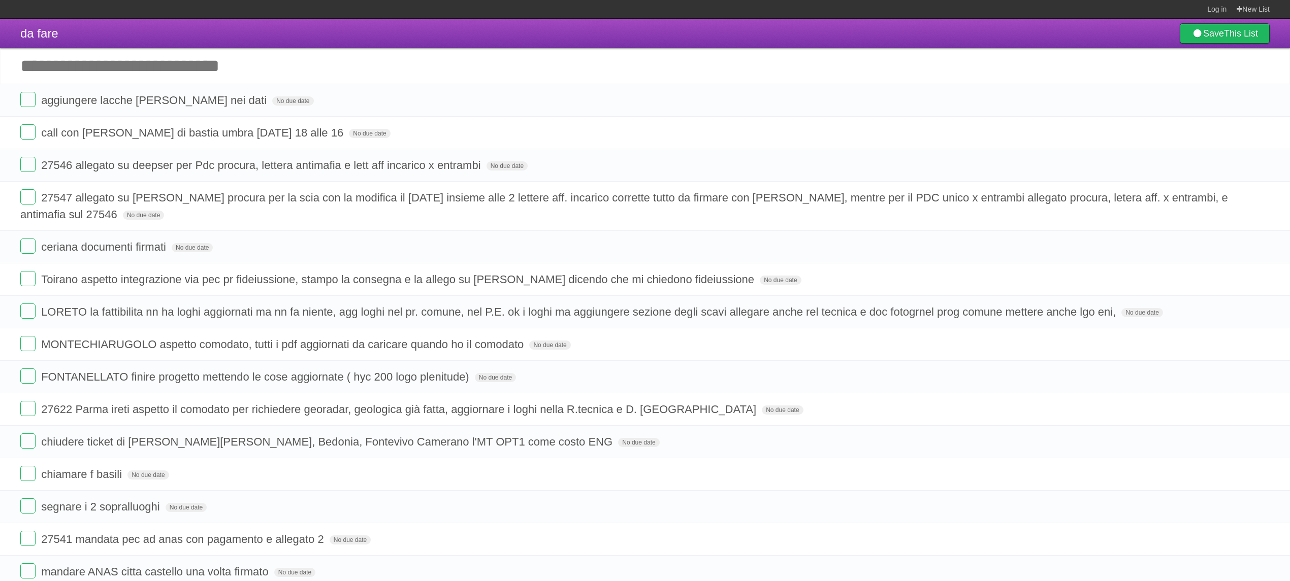 This screenshot has width=1290, height=581. What do you see at coordinates (579, 312) in the screenshot?
I see `span: LORETO la fattibilita nn ha loghi aggiornati ma nn fa niente, agg loghi nel pr. comune, nel P.E. ...` at bounding box center [579, 312].